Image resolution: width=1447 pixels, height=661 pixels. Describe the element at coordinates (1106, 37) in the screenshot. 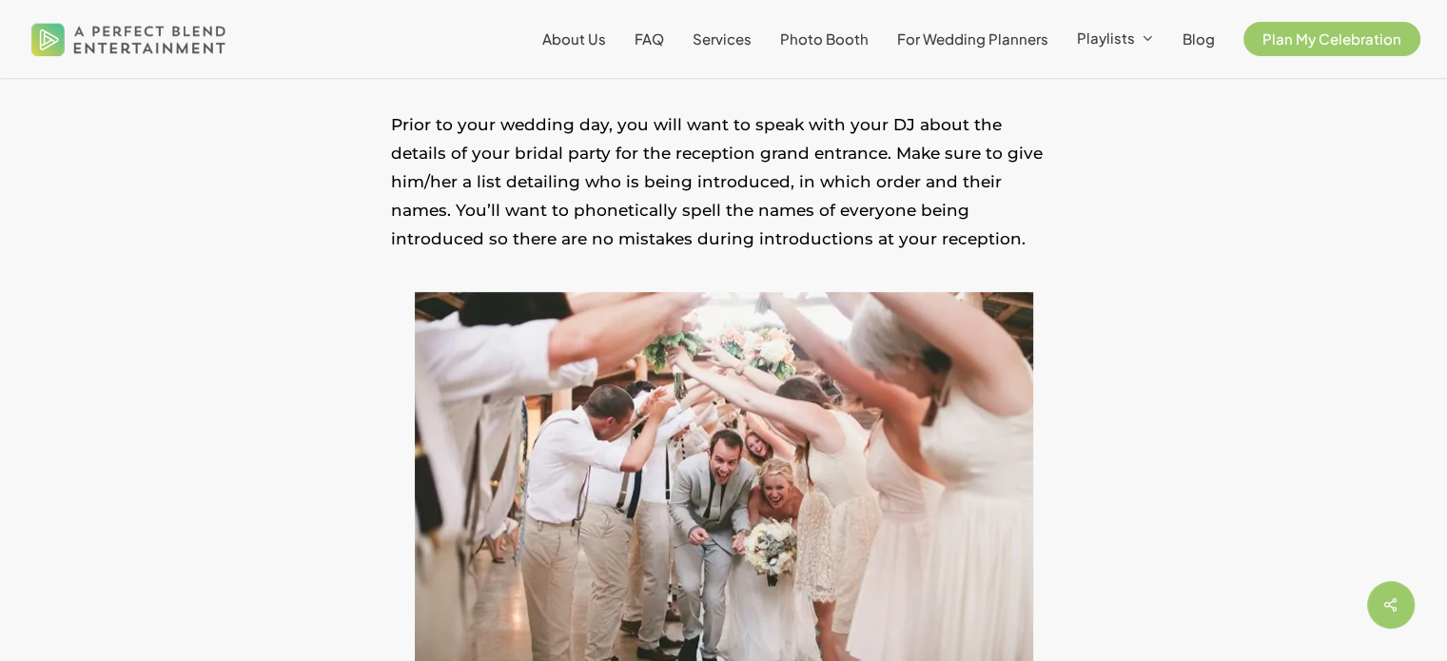

I see `span: Playlists` at that location.